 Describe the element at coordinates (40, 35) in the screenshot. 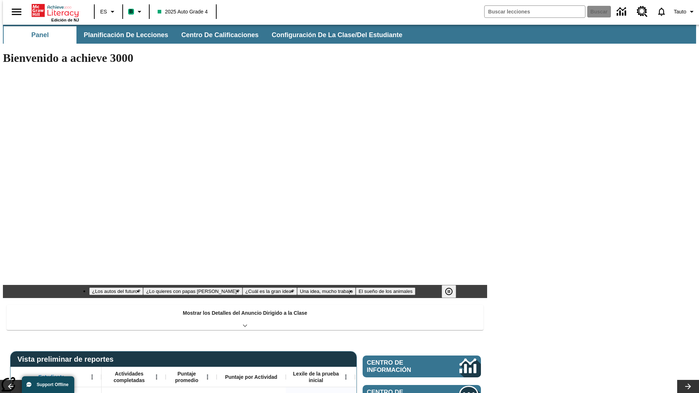

I see `button: Panel` at that location.